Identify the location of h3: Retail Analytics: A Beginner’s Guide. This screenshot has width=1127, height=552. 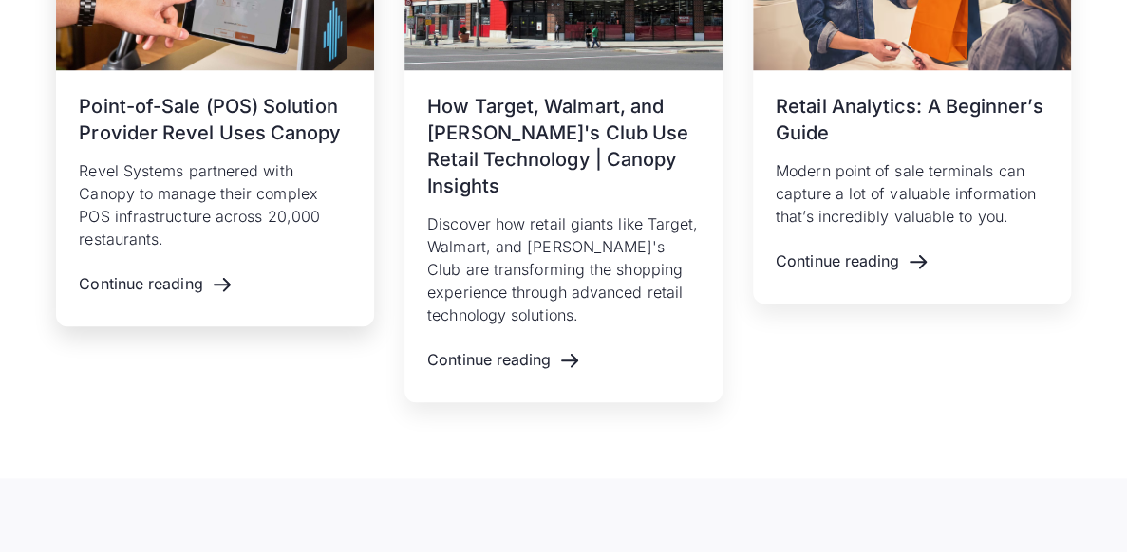
(911, 120).